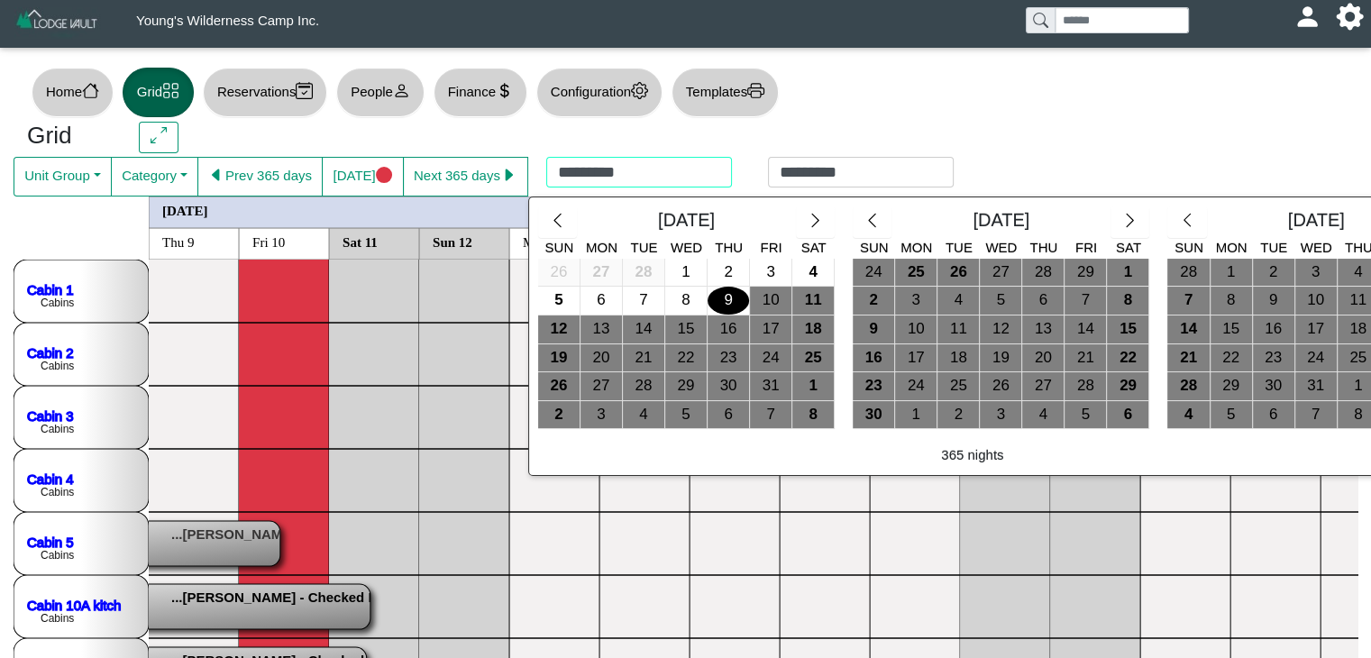 This screenshot has width=1371, height=658. What do you see at coordinates (916, 301) in the screenshot?
I see `button: 3` at bounding box center [916, 301].